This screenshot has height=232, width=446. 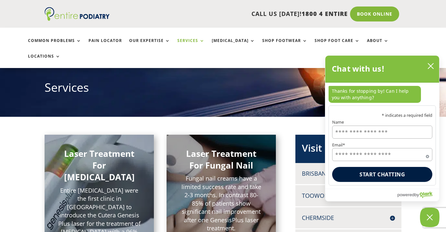 What do you see at coordinates (44, 61) in the screenshot?
I see `a: Locations` at bounding box center [44, 61].